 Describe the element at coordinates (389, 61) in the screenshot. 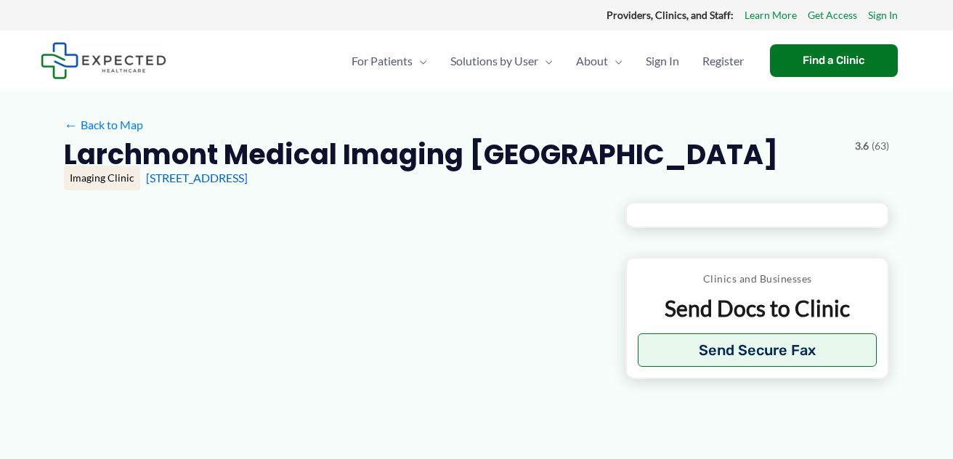

I see `a: For PatientsMenu Toggle` at that location.